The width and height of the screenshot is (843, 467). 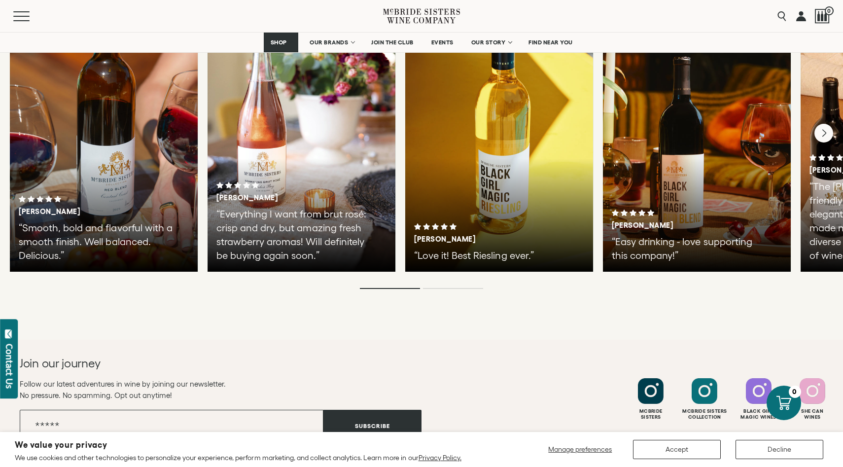 What do you see at coordinates (442, 42) in the screenshot?
I see `a: EVENTS` at bounding box center [442, 42].